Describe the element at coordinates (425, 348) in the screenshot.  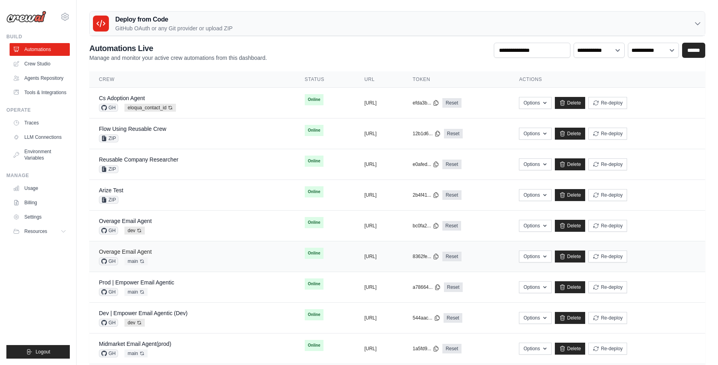
I see `button: 1a5fd9...` at that location.